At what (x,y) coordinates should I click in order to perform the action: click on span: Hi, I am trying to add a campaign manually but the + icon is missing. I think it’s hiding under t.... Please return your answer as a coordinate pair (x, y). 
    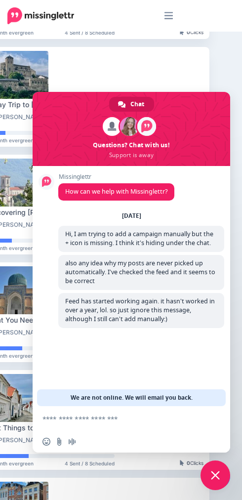
    Looking at the image, I should click on (139, 238).